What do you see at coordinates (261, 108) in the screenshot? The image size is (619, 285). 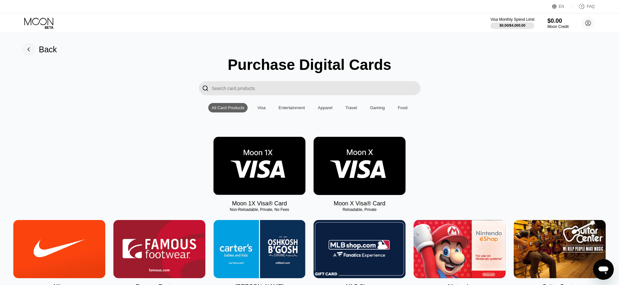 I see `div: Visa` at bounding box center [261, 108].